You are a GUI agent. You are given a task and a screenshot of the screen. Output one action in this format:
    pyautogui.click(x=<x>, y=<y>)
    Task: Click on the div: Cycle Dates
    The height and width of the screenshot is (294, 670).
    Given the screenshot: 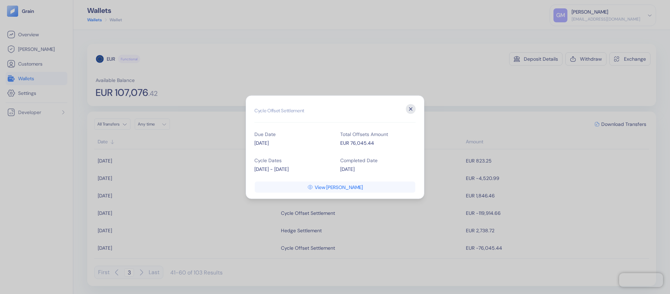 What is the action you would take?
    pyautogui.click(x=292, y=160)
    